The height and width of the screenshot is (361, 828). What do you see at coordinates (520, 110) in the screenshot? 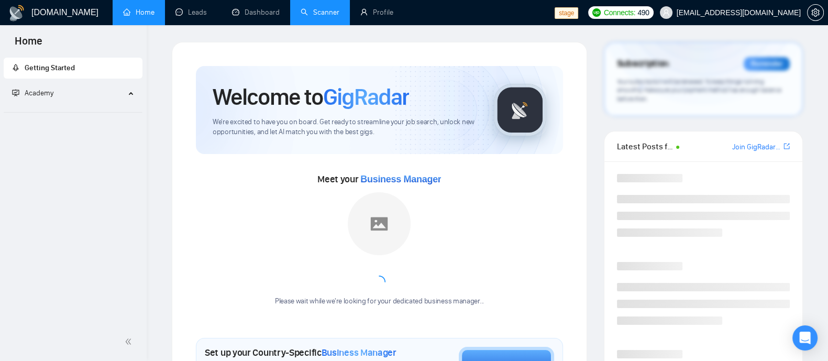
I see `img: gigradar-logo.png` at bounding box center [520, 110].